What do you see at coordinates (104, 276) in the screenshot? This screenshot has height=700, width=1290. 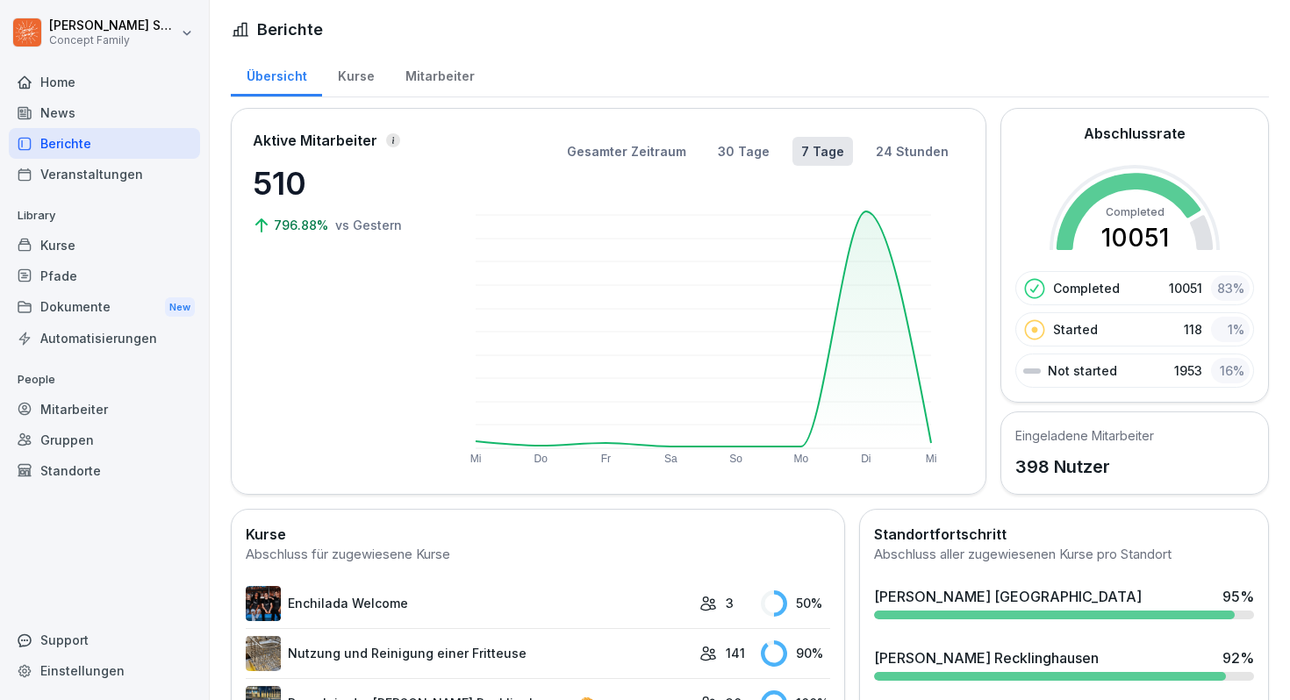 I see `div: Pfade` at bounding box center [104, 276].